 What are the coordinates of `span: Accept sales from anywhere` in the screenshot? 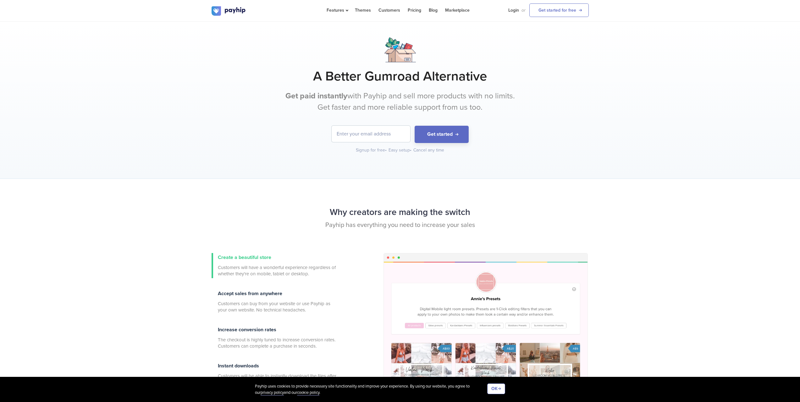 It's located at (250, 294).